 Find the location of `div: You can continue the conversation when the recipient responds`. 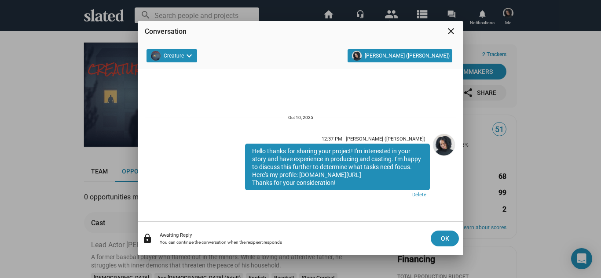

div: You can continue the conversation when the recipient responds is located at coordinates (292, 242).